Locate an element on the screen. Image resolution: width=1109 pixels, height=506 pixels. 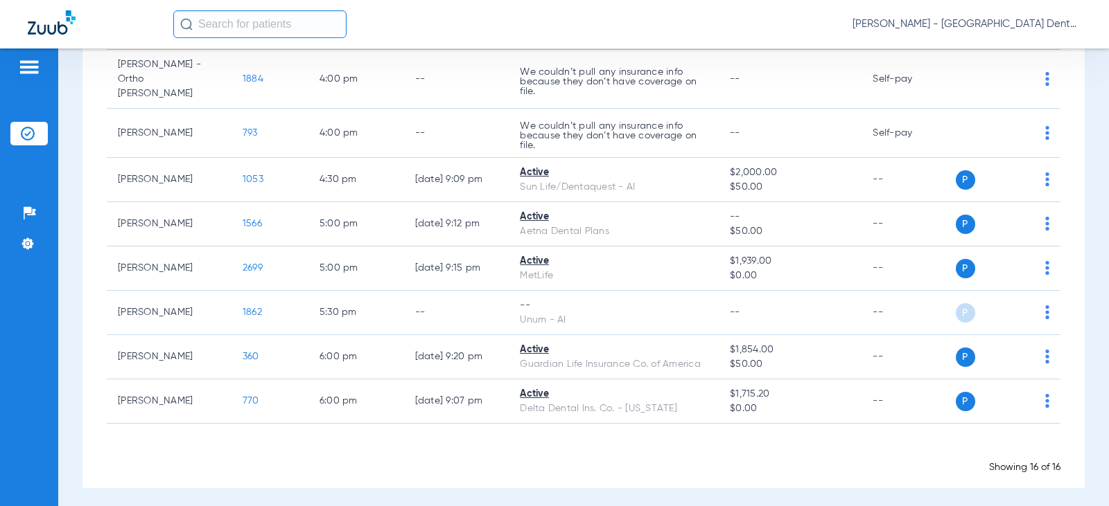
div: Aetna Dental Plans is located at coordinates (613, 231).